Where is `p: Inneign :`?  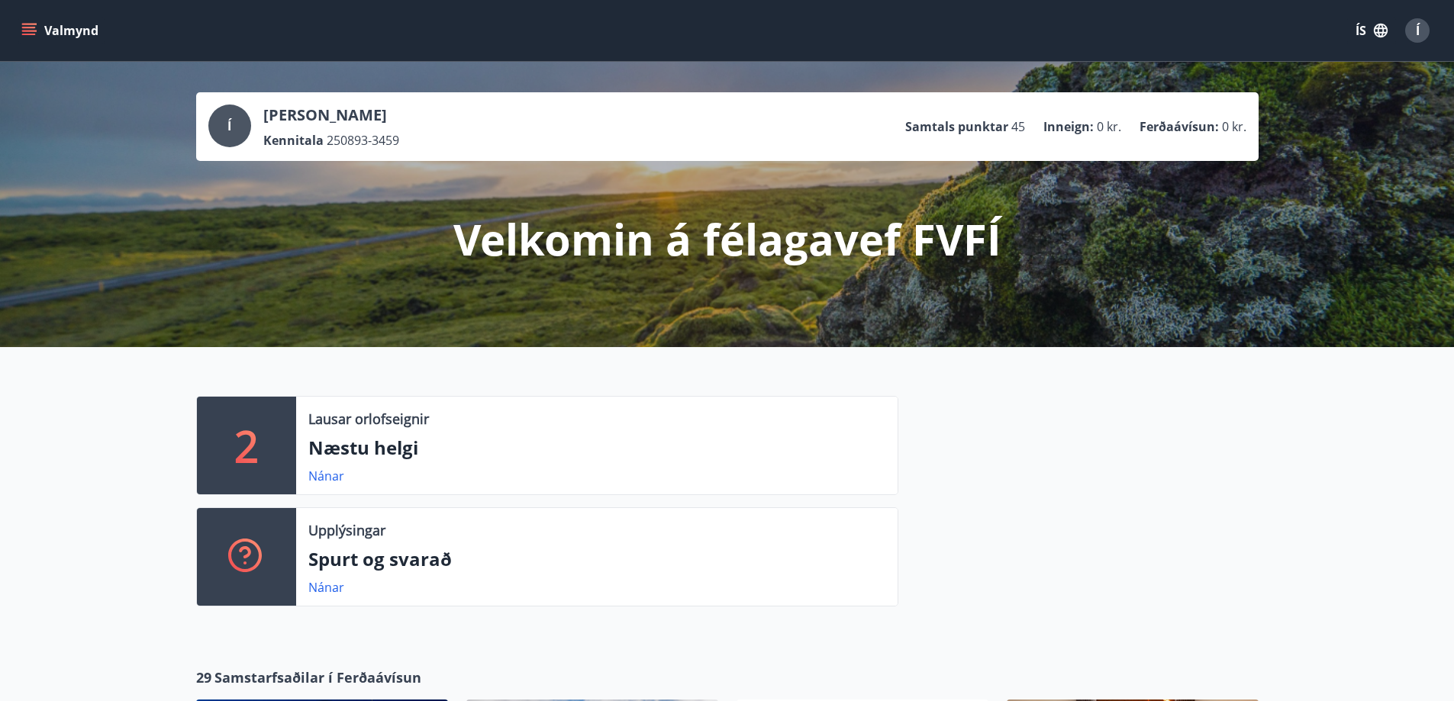
p: Inneign : is located at coordinates (1068, 127).